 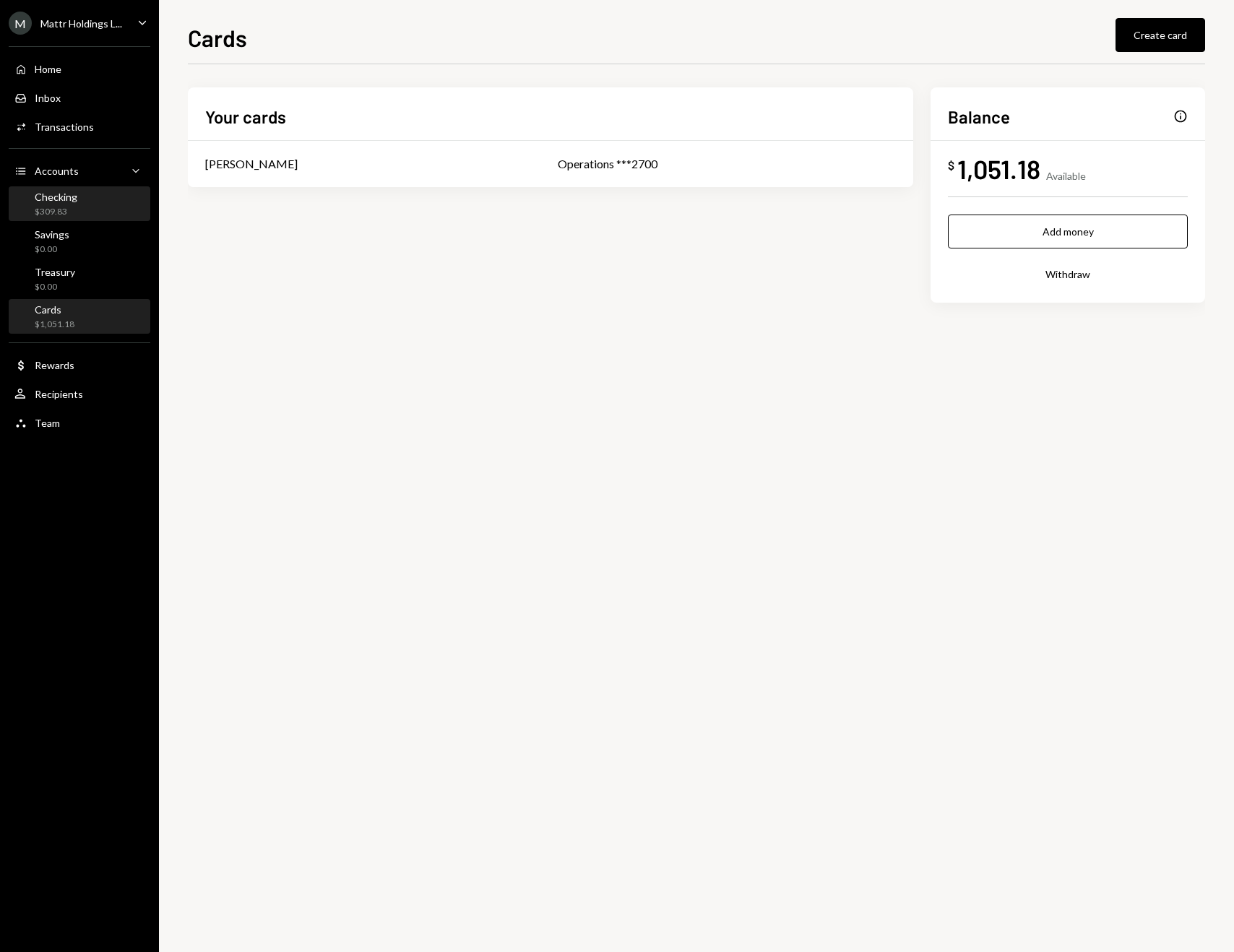 I want to click on div: Recipients, so click(x=59, y=393).